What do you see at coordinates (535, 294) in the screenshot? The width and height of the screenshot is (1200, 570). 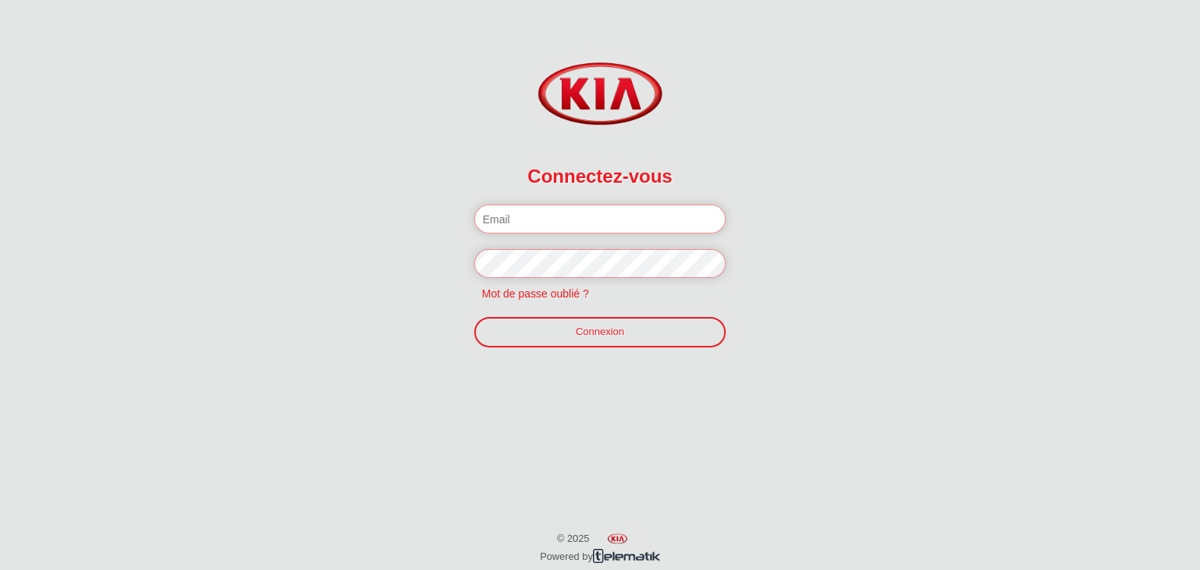 I see `a: Mot de passe oublié ?` at bounding box center [535, 294].